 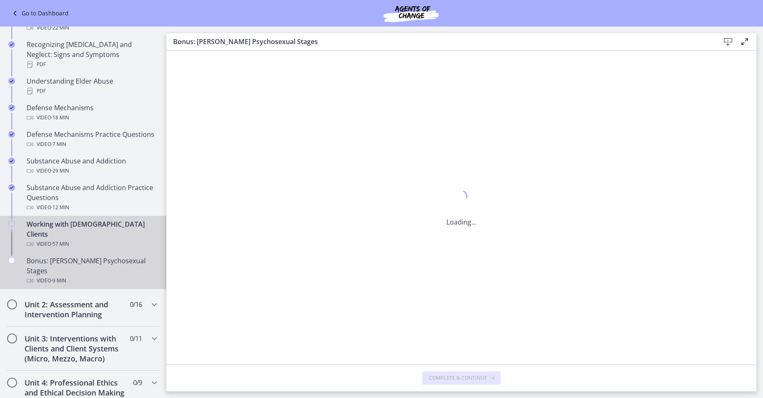 I want to click on img: Agents of Change, so click(x=411, y=13).